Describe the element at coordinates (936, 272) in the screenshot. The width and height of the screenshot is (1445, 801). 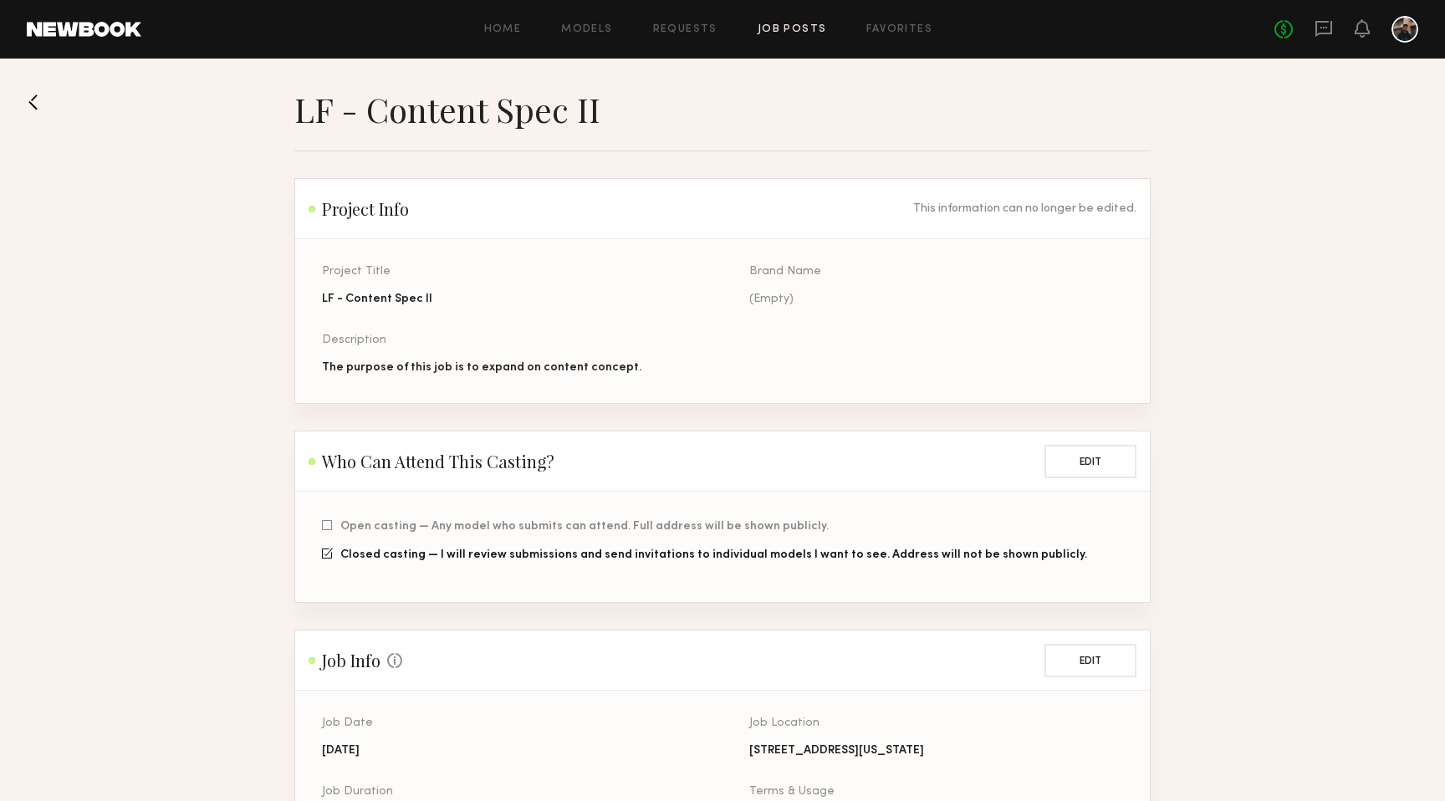
I see `div: Brand Name` at that location.